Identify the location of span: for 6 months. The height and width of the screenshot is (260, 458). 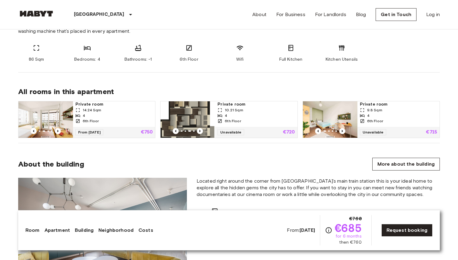
(349, 236).